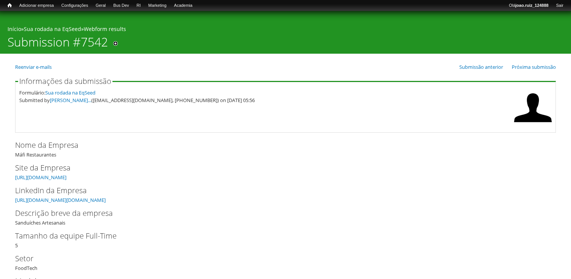  I want to click on div: Máfi Restaurantes, so click(285, 149).